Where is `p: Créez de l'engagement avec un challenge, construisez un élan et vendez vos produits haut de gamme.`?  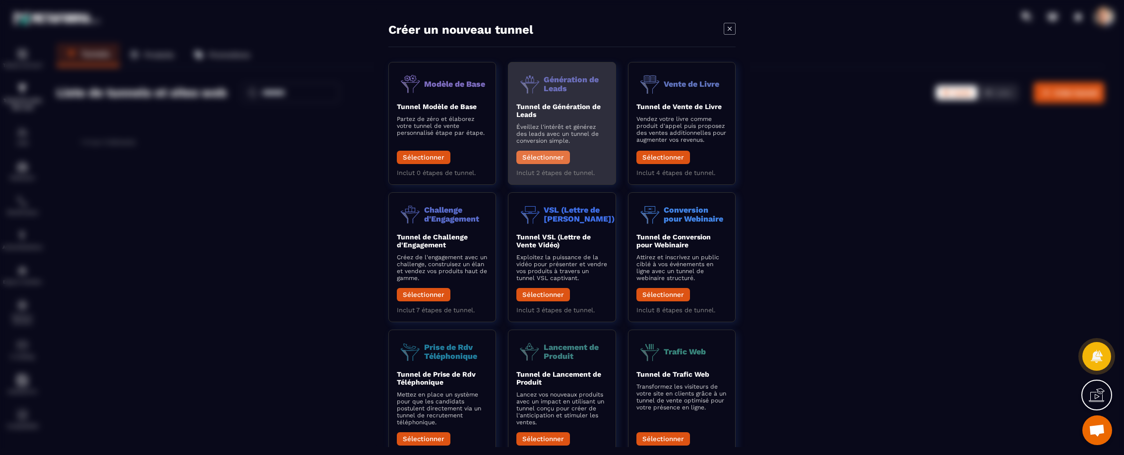
p: Créez de l'engagement avec un challenge, construisez un élan et vendez vos produits haut de gamme. is located at coordinates (442, 268).